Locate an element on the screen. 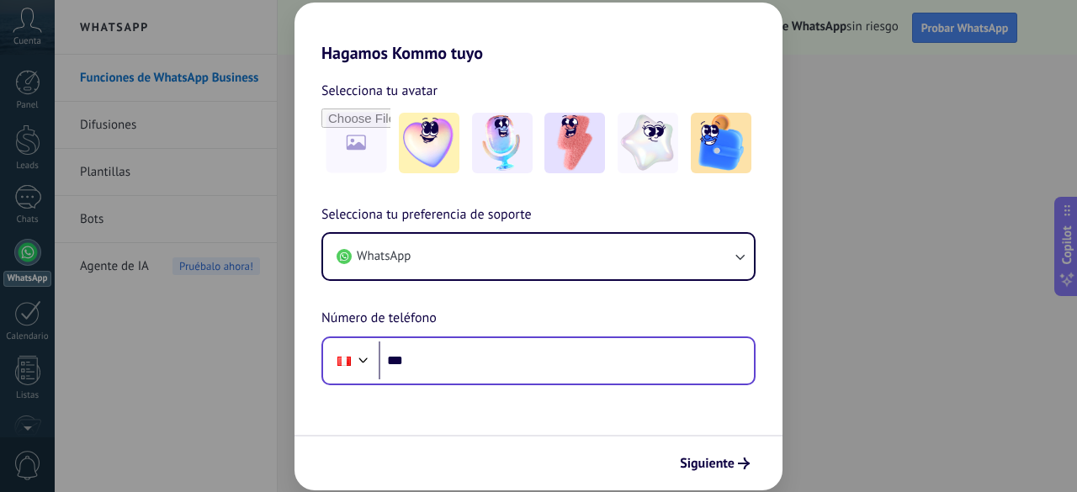 This screenshot has width=1077, height=492. img: -3.jpeg is located at coordinates (575, 143).